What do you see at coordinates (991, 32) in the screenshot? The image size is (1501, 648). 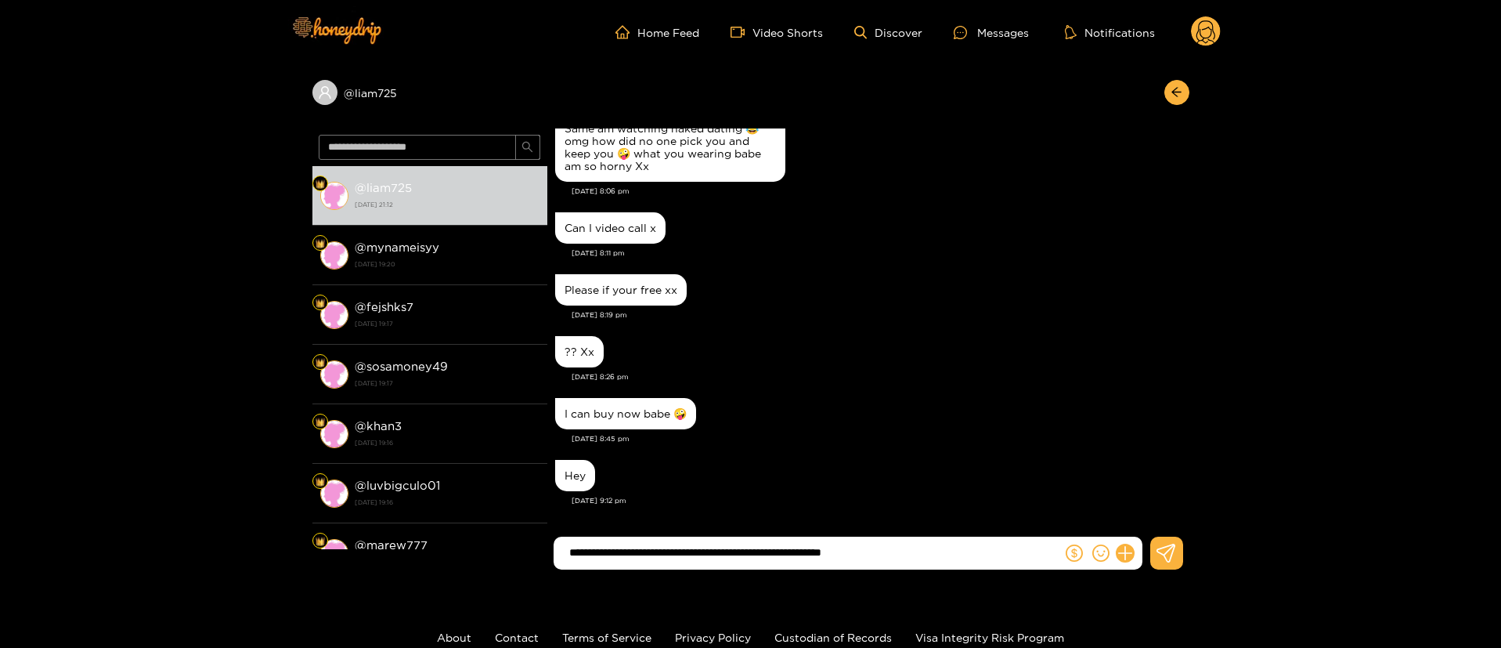 I see `div: Messages` at bounding box center [991, 32].